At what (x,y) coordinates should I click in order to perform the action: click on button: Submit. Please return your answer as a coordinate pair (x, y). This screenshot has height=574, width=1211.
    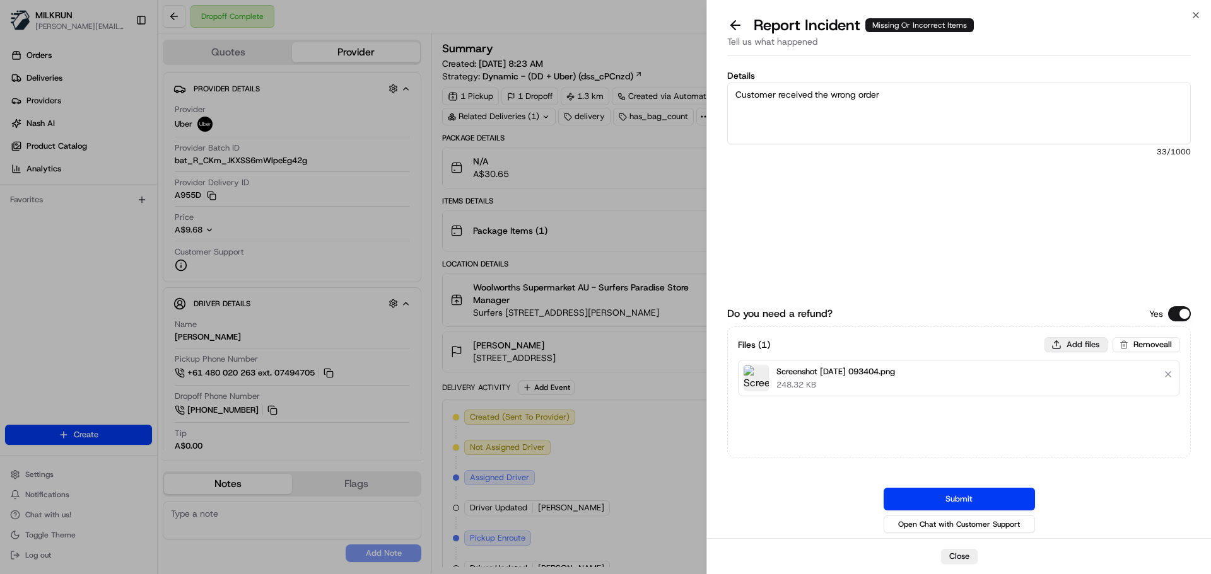
    Looking at the image, I should click on (959, 499).